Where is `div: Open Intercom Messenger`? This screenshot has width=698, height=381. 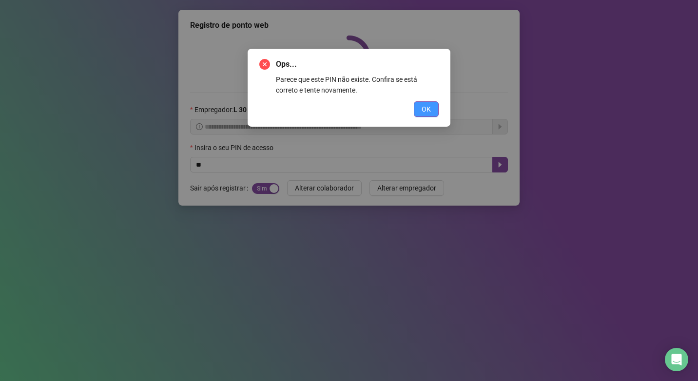
div: Open Intercom Messenger is located at coordinates (677, 360).